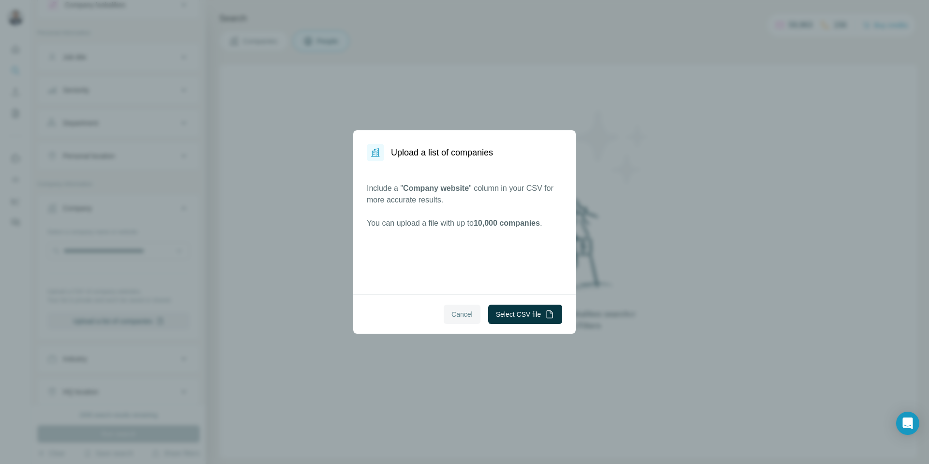 This screenshot has height=464, width=929. Describe the element at coordinates (525, 314) in the screenshot. I see `button: Select CSV file` at that location.